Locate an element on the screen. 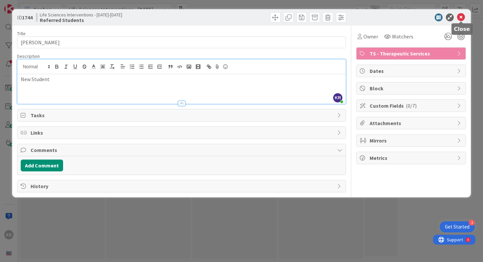 This screenshot has width=483, height=262. span: Watchers is located at coordinates (403, 37).